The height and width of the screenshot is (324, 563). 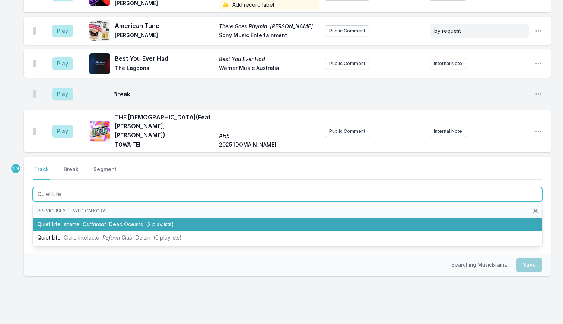 I want to click on img: AH!!, so click(x=100, y=131).